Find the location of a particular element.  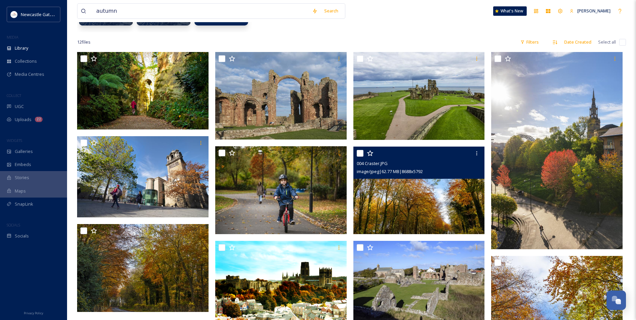

div: What's New is located at coordinates (510, 11).